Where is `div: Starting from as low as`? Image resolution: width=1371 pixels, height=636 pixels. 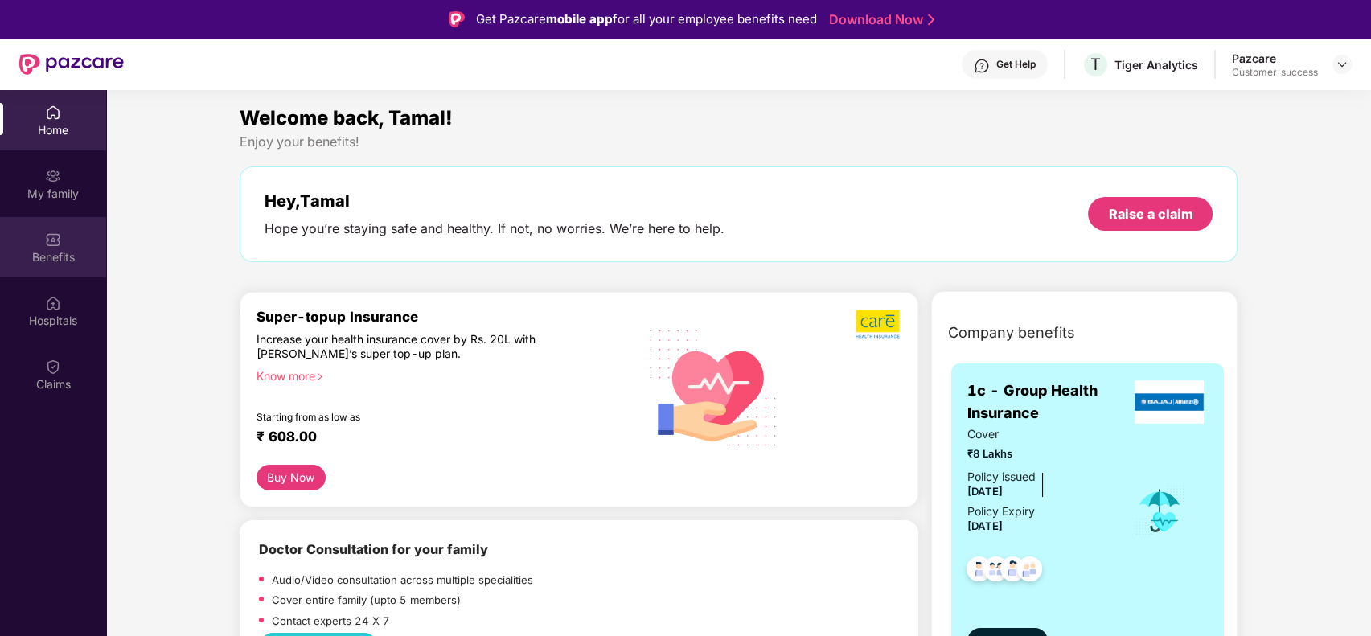
div: Starting from as low as is located at coordinates (410, 417).